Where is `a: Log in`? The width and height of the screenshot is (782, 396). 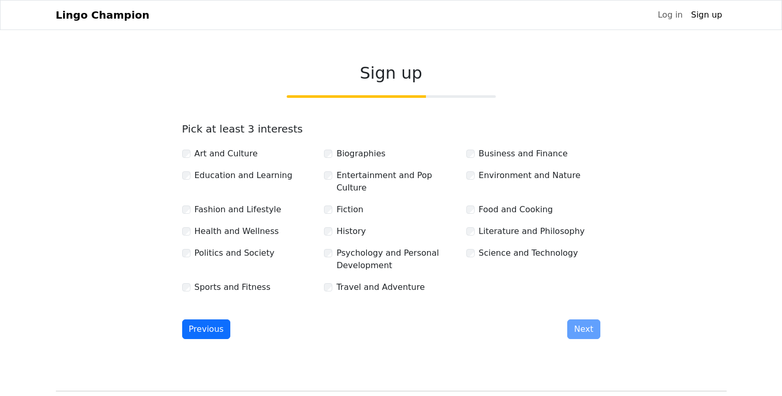 a: Log in is located at coordinates (671, 15).